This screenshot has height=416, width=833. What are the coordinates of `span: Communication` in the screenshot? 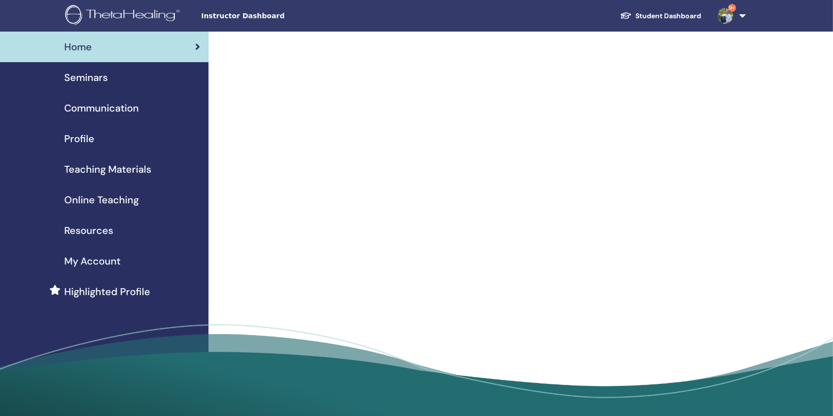 It's located at (101, 108).